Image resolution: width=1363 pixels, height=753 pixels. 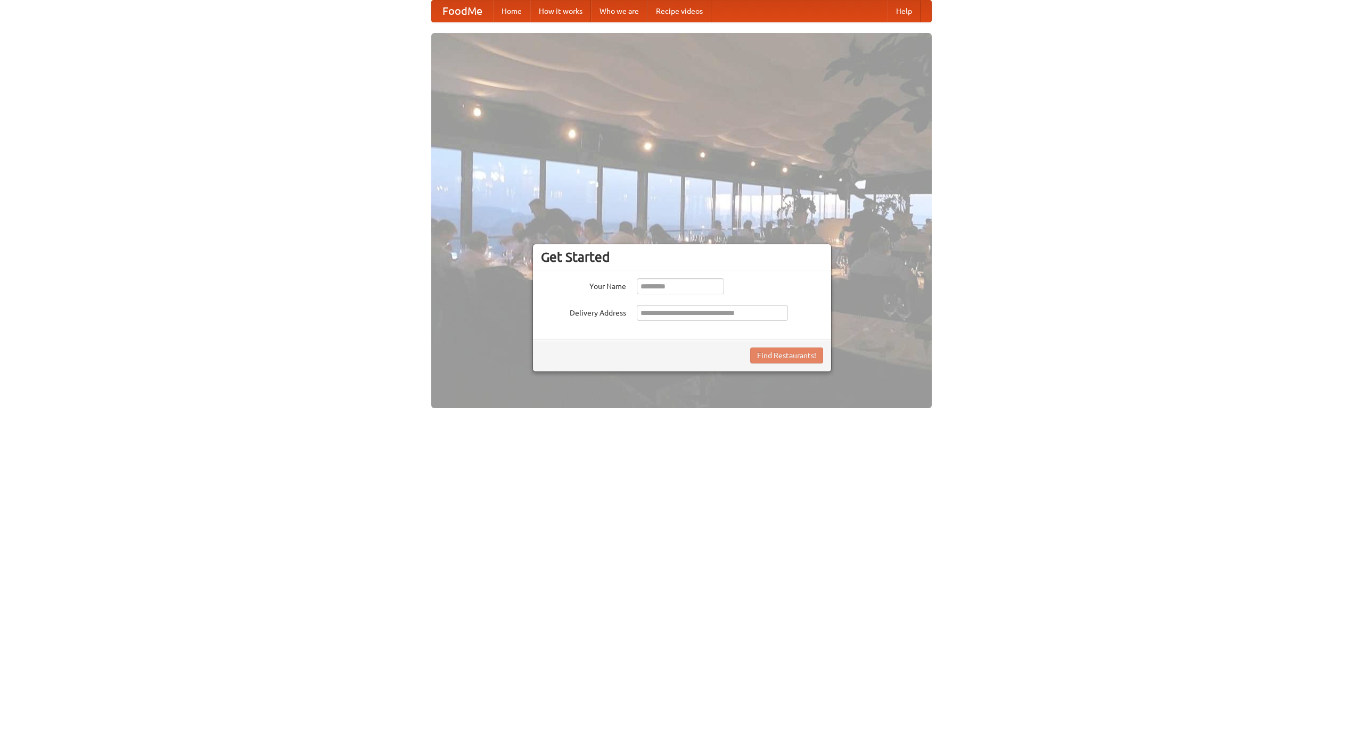 I want to click on a: Who we are, so click(x=619, y=11).